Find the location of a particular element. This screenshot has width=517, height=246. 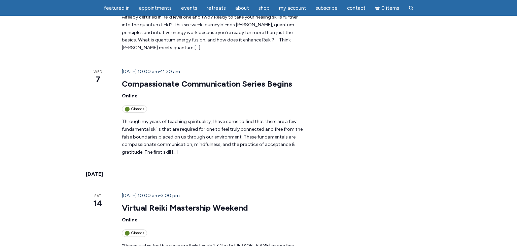

span: About is located at coordinates (242, 8).